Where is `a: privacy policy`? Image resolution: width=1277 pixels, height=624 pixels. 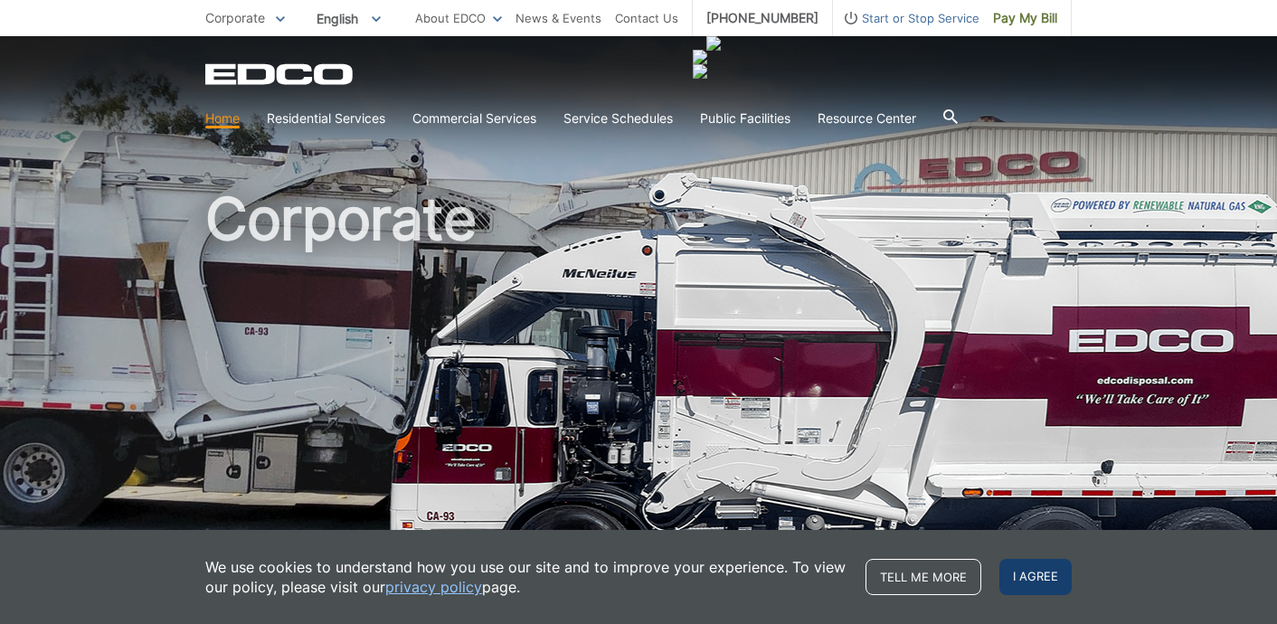 a: privacy policy is located at coordinates (433, 587).